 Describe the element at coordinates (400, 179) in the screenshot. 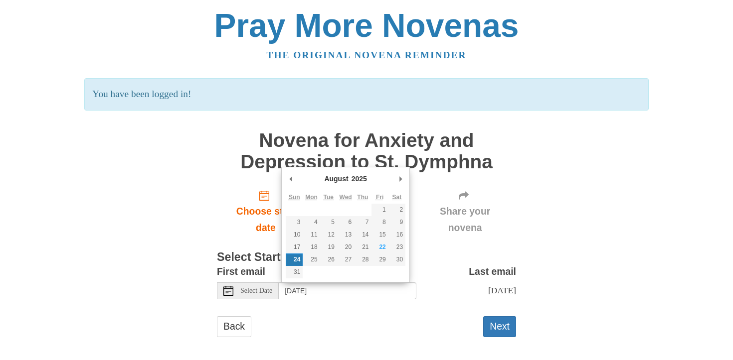

I see `button: Next Month` at that location.